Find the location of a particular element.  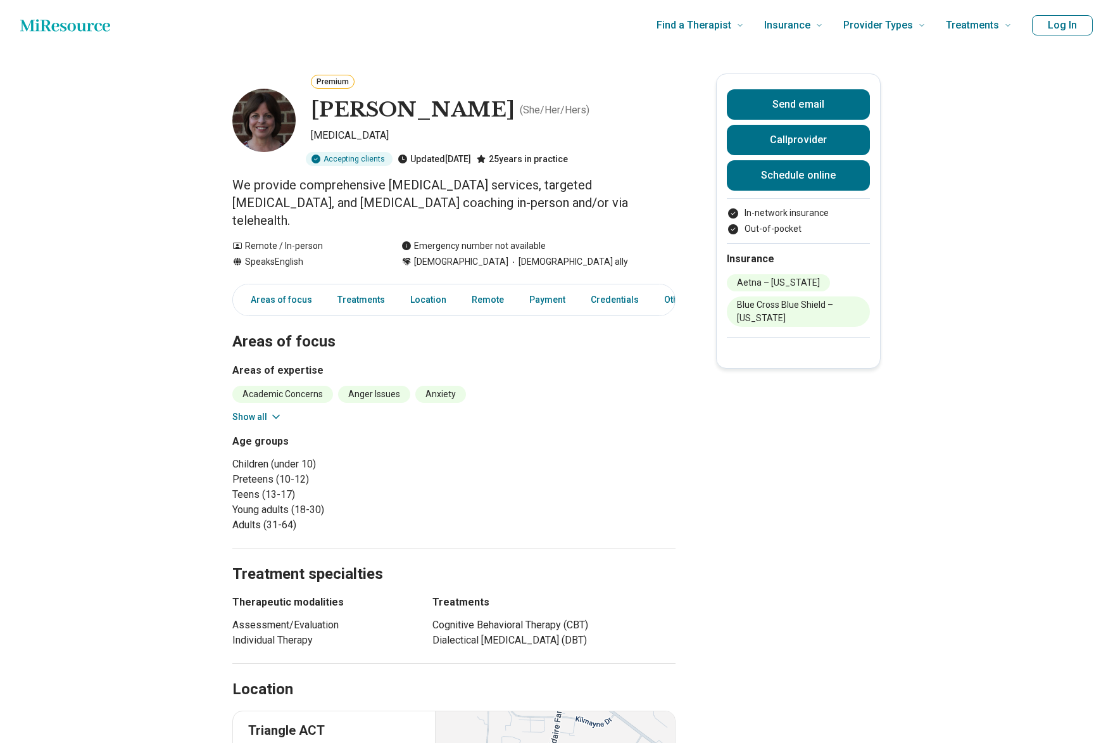

span: Insurance is located at coordinates (787, 25).